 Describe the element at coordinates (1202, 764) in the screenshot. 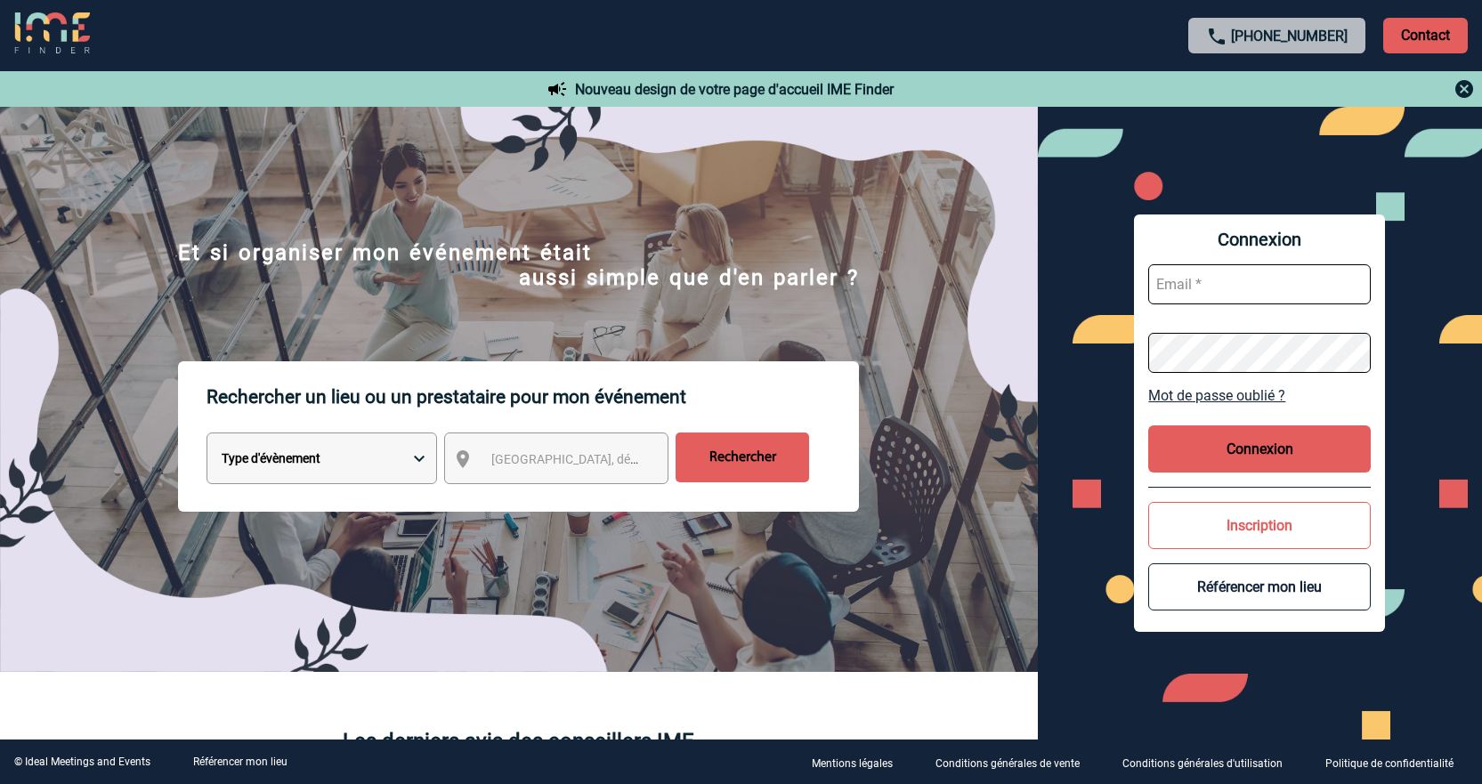

I see `p: Conditions générales d'utilisation` at that location.